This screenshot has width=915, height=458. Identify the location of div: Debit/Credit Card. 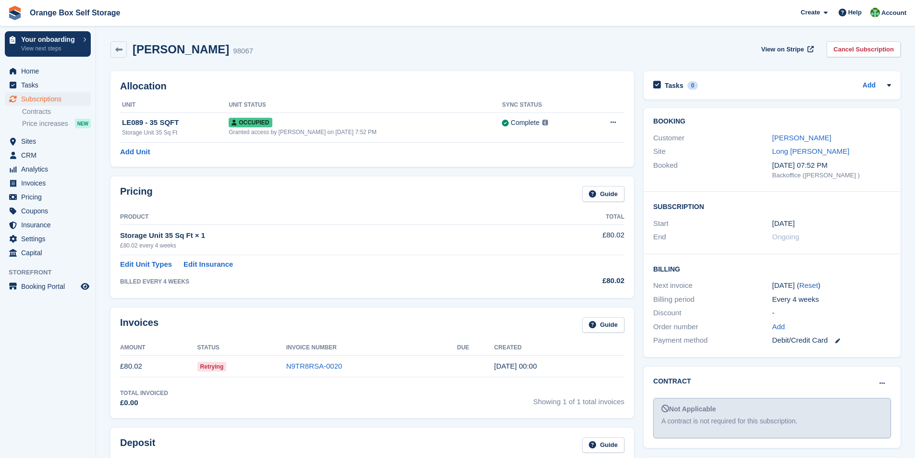
(832, 340).